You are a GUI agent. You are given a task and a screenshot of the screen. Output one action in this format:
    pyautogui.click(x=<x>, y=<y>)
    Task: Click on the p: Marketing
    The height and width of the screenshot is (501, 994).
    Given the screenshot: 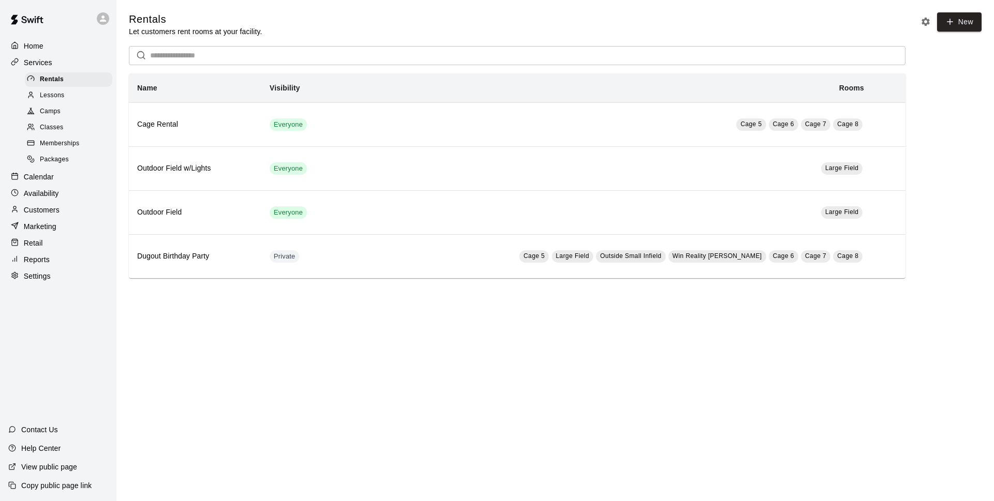 What is the action you would take?
    pyautogui.click(x=40, y=227)
    